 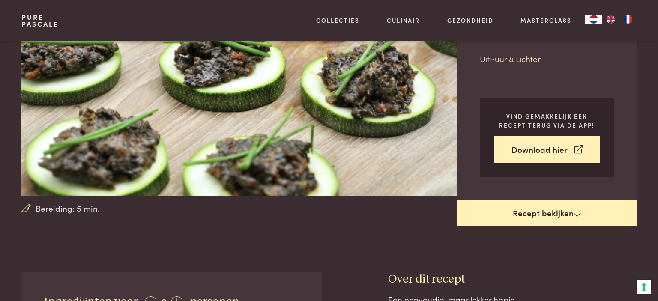 What do you see at coordinates (40, 21) in the screenshot?
I see `a: PurePascale` at bounding box center [40, 21].